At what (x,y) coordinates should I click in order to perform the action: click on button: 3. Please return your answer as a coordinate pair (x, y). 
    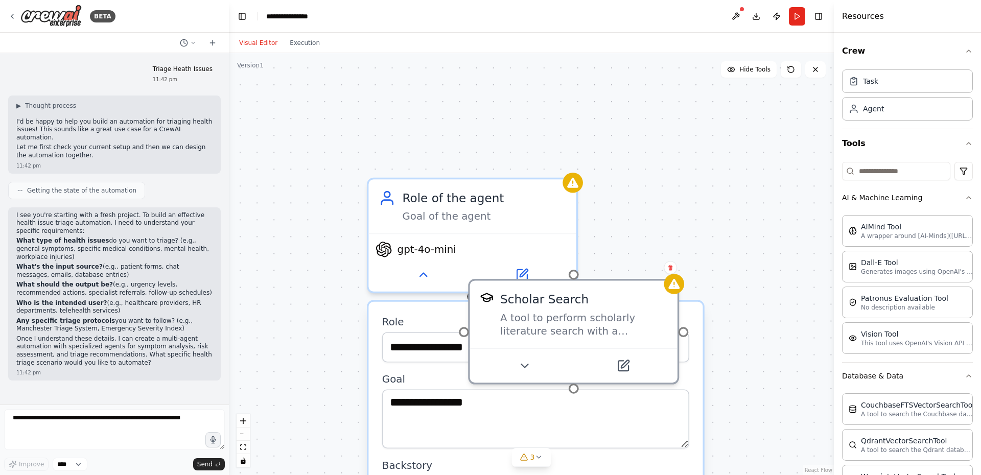
    Looking at the image, I should click on (532, 457).